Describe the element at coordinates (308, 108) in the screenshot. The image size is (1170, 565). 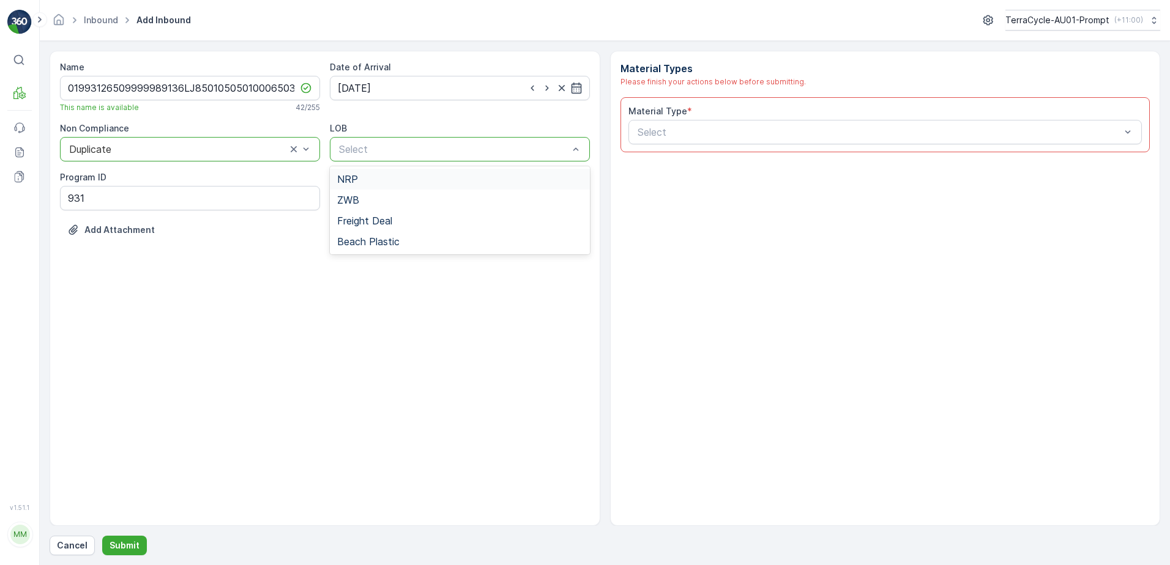
I see `p: 42 / 255` at that location.